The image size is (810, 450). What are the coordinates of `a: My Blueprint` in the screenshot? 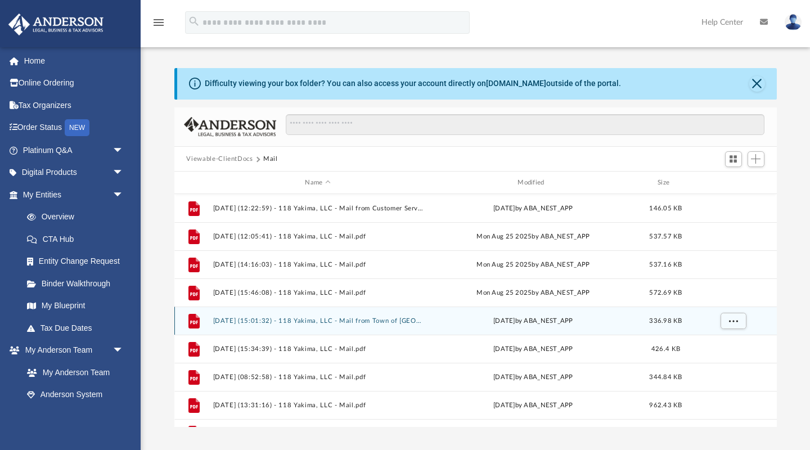 It's located at (75, 306).